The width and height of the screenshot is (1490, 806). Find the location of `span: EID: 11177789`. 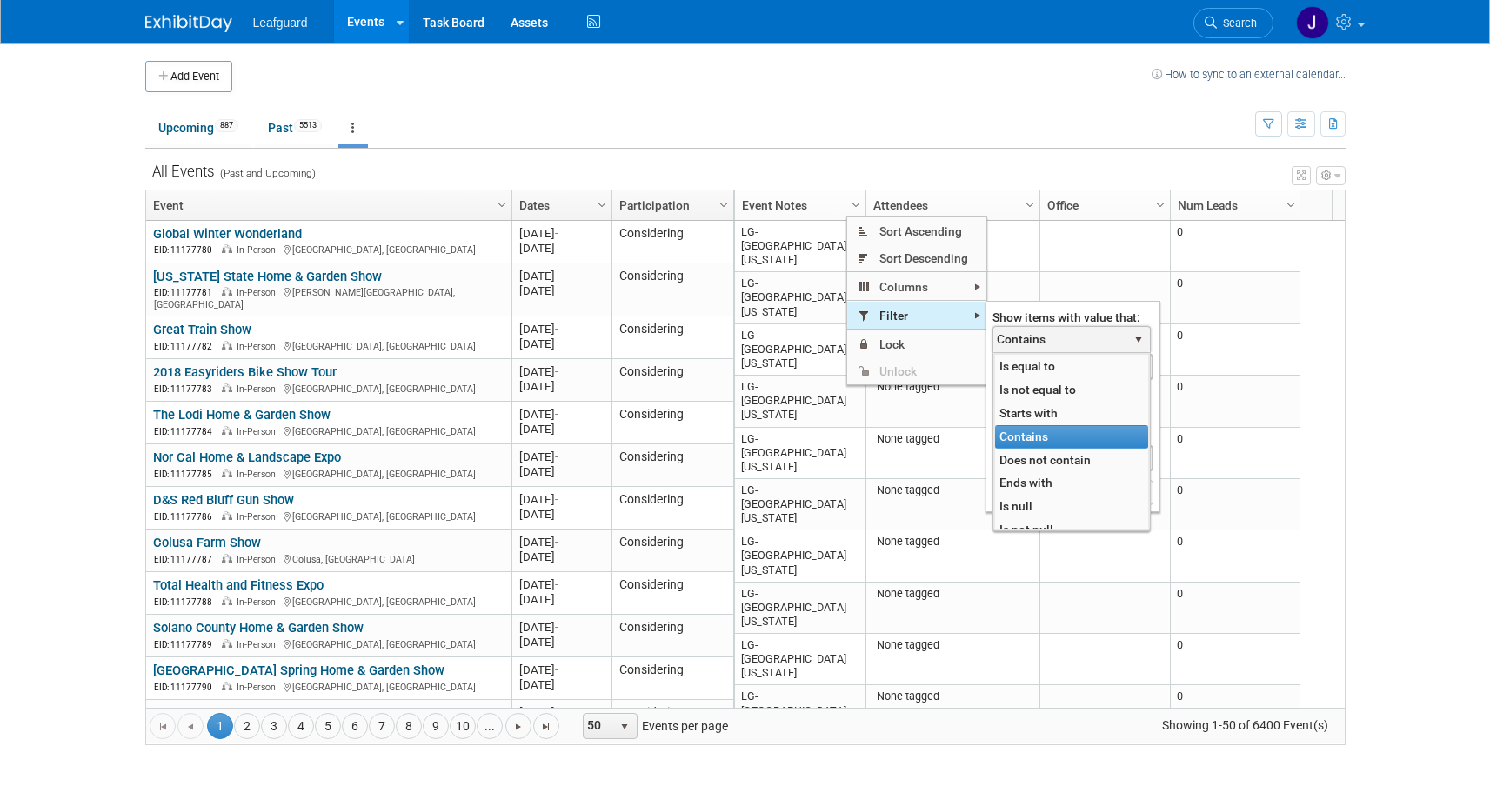

span: EID: 11177789 is located at coordinates (186, 645).